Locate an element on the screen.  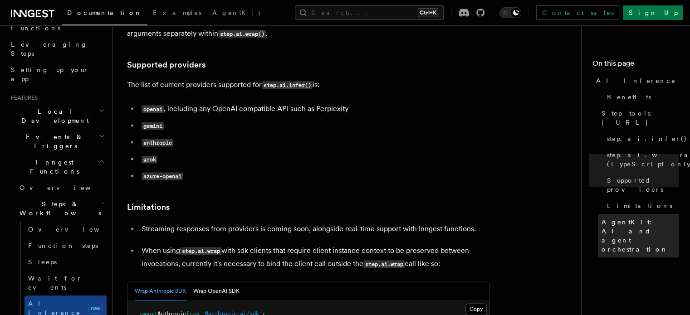
button: Toggle dark mode is located at coordinates (510, 13).